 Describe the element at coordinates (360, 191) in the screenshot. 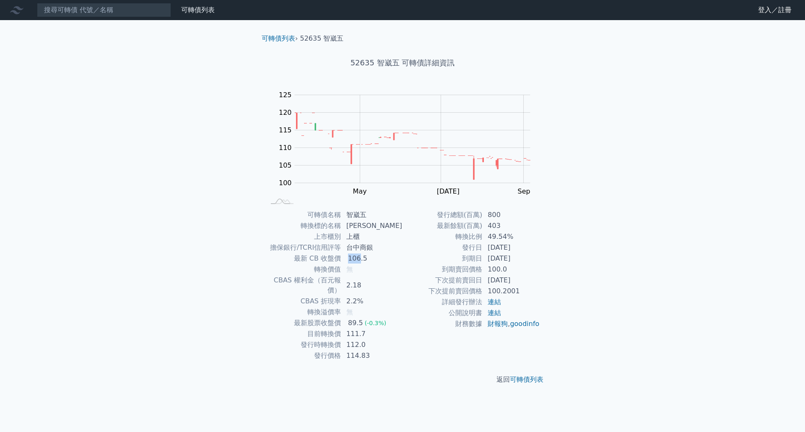

I see `tspan: May` at that location.